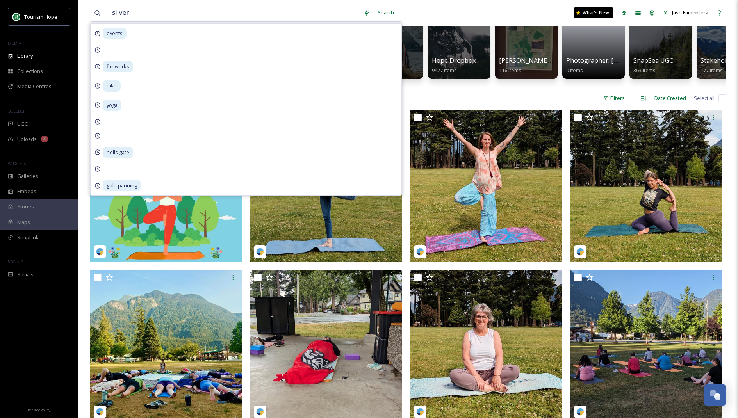 This screenshot has width=738, height=418. I want to click on span: SnapLink, so click(28, 237).